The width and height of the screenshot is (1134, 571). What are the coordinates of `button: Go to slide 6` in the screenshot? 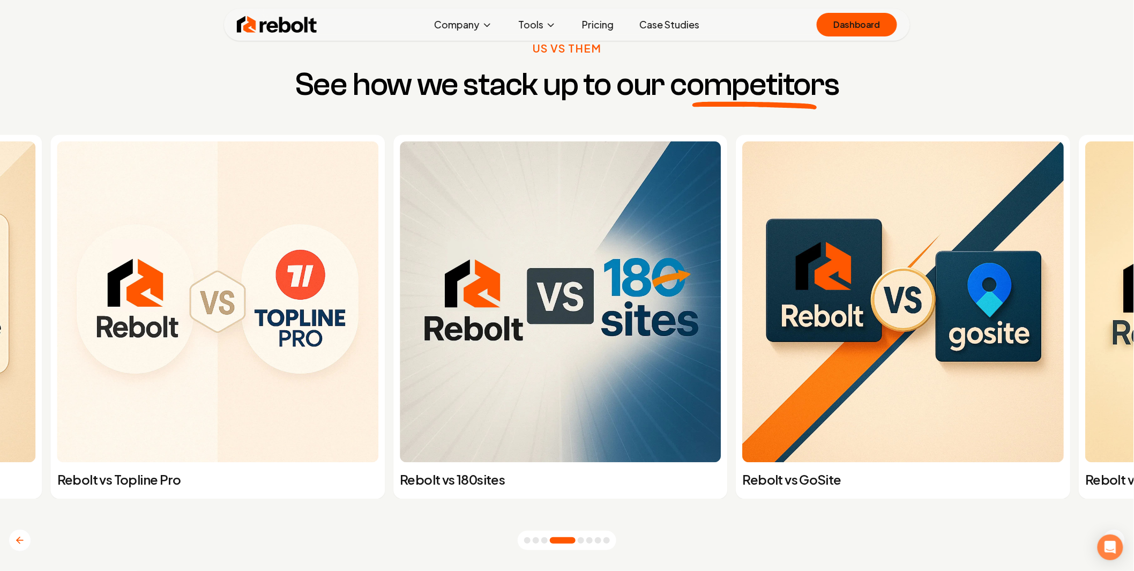 It's located at (590, 540).